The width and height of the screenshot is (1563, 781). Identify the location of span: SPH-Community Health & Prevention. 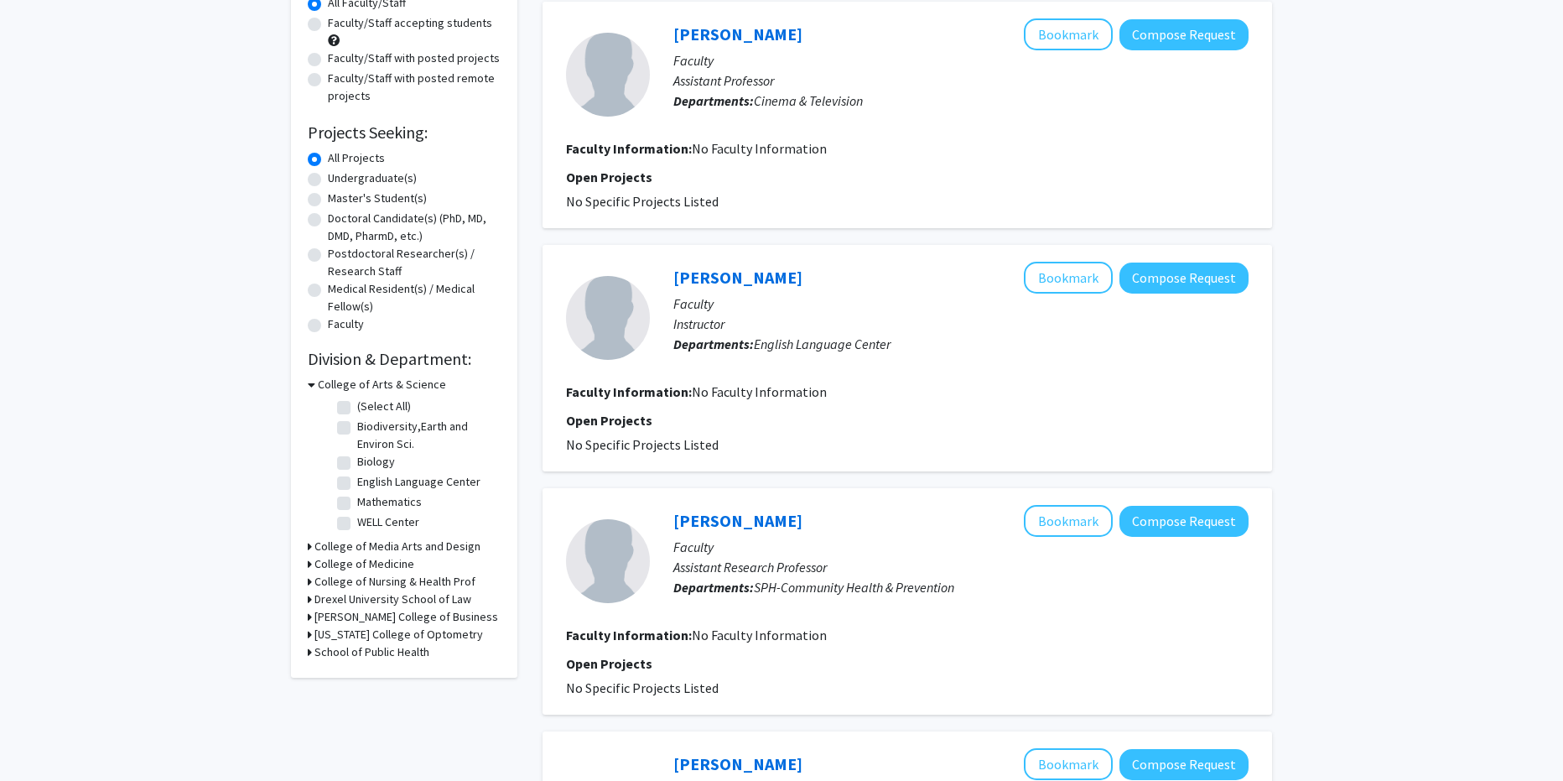
(854, 587).